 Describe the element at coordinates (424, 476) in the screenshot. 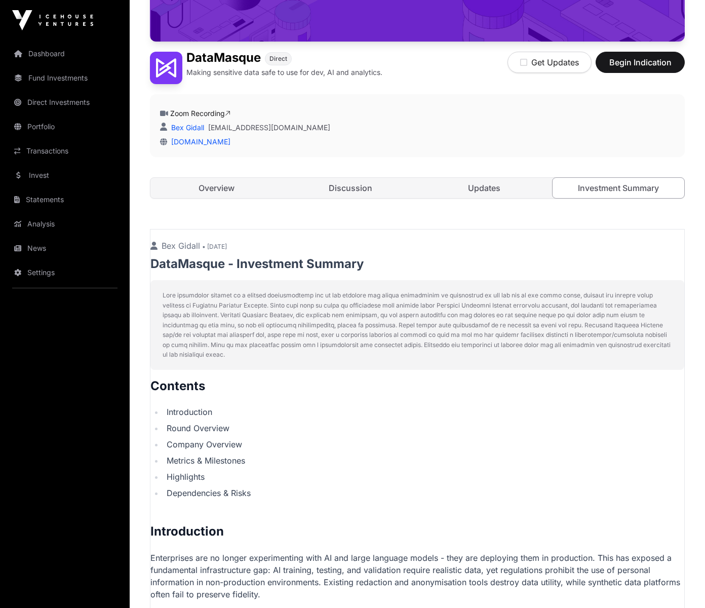

I see `li: Highlights` at that location.